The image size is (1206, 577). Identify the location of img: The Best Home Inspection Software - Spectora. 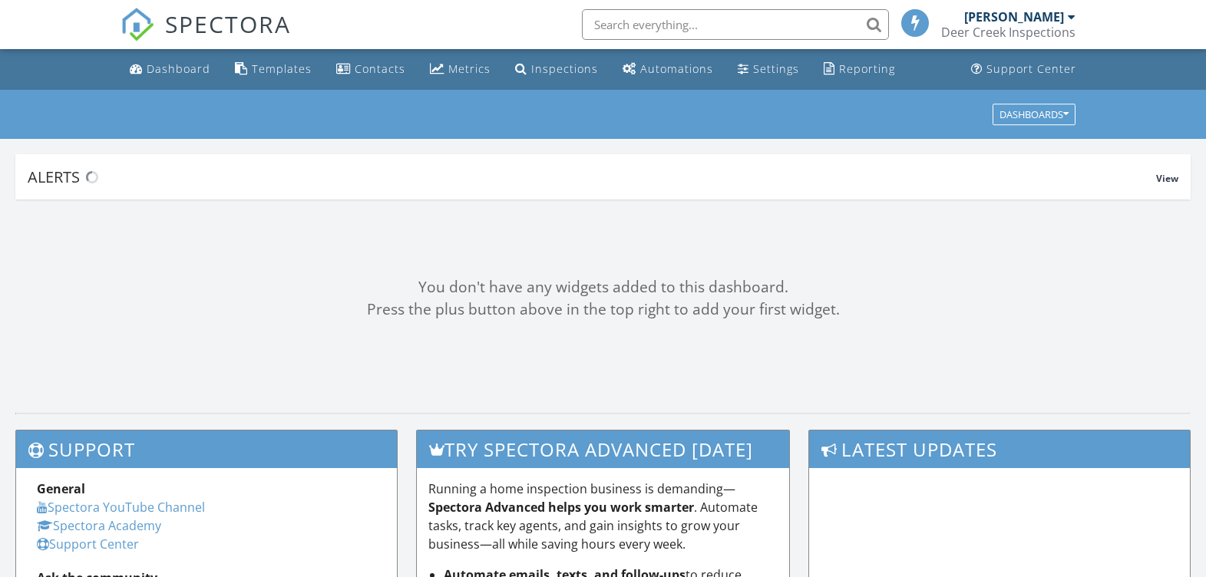
(137, 25).